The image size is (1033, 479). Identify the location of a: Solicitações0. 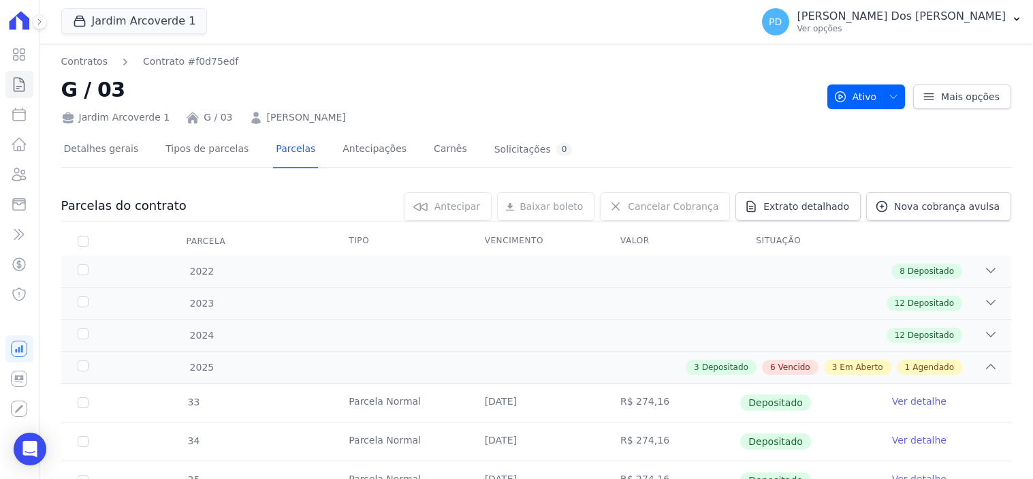
(533, 150).